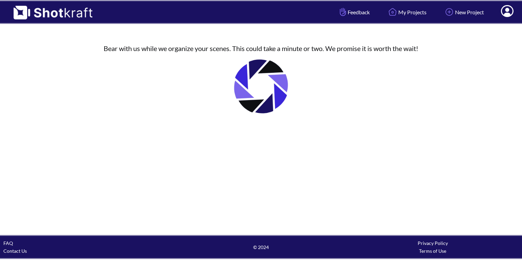  What do you see at coordinates (407, 12) in the screenshot?
I see `a: My Projects` at bounding box center [407, 12].